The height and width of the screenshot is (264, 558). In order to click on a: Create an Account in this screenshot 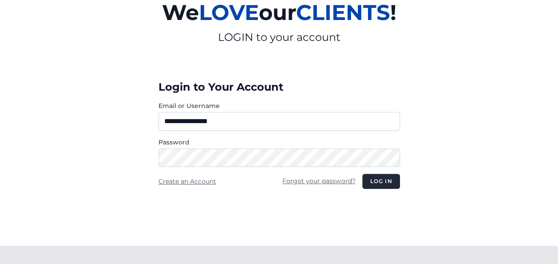, I will do `click(187, 181)`.